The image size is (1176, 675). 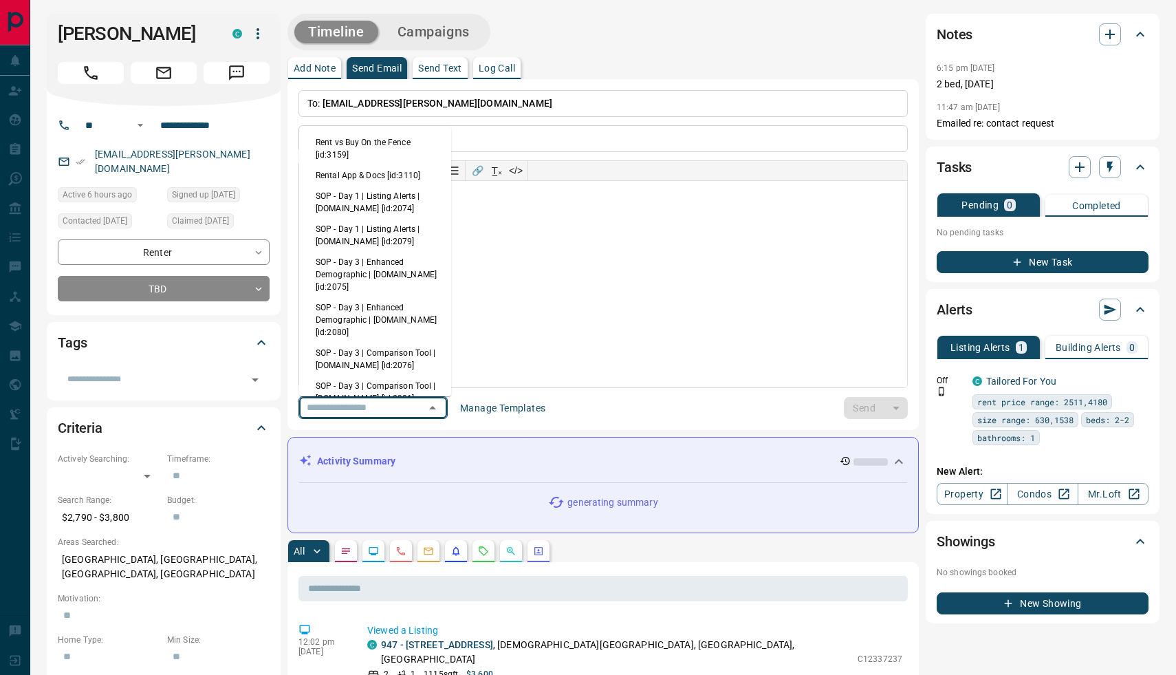 What do you see at coordinates (966, 541) in the screenshot?
I see `h2: Showings` at bounding box center [966, 541].